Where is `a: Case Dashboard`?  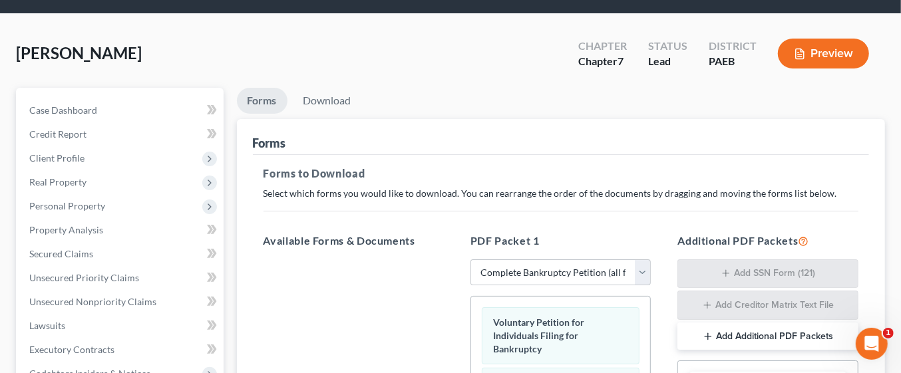
a: Case Dashboard is located at coordinates (121, 110).